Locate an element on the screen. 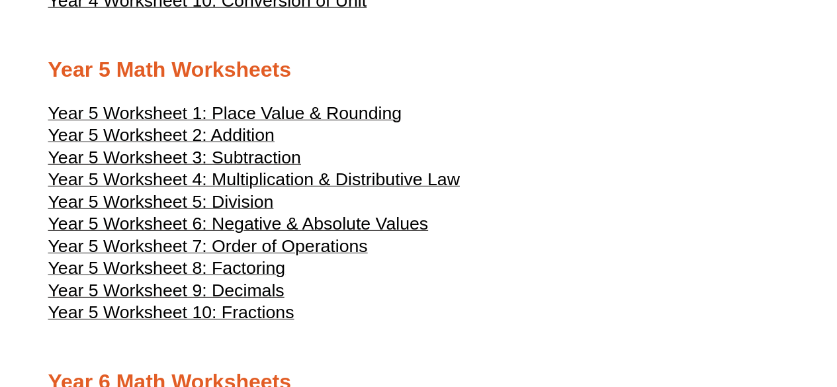  span: Year 5 Worksheet 3: Subtraction is located at coordinates (175, 157).